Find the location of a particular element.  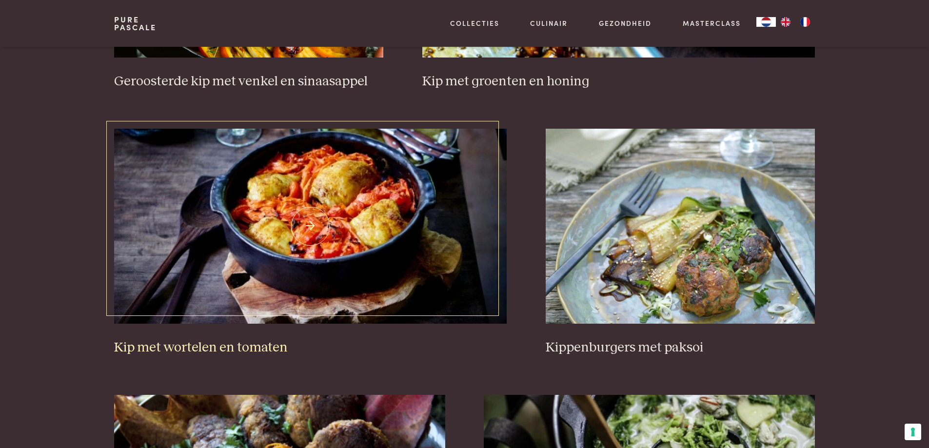

button: Uw voorkeuren voor toestemming voor trackingtechnologieën is located at coordinates (913, 432).